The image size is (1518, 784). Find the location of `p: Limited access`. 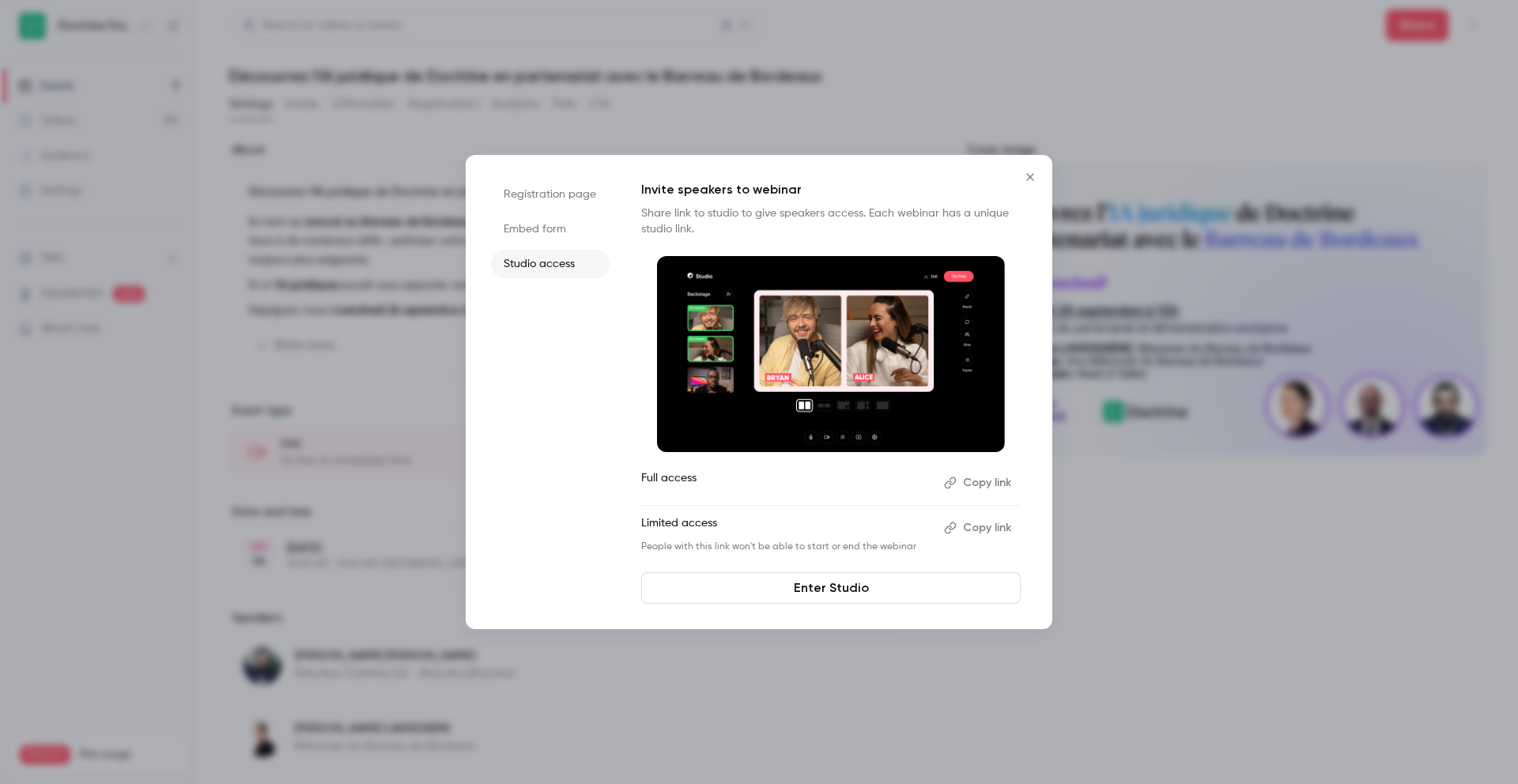

p: Limited access is located at coordinates (785, 527).